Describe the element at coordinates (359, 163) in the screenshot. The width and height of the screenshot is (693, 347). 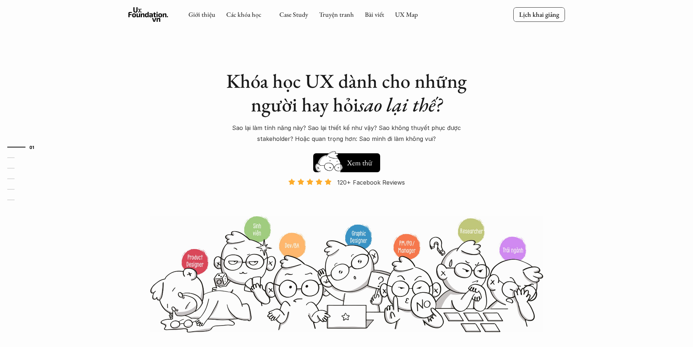
I see `h5: Xem thử` at that location.